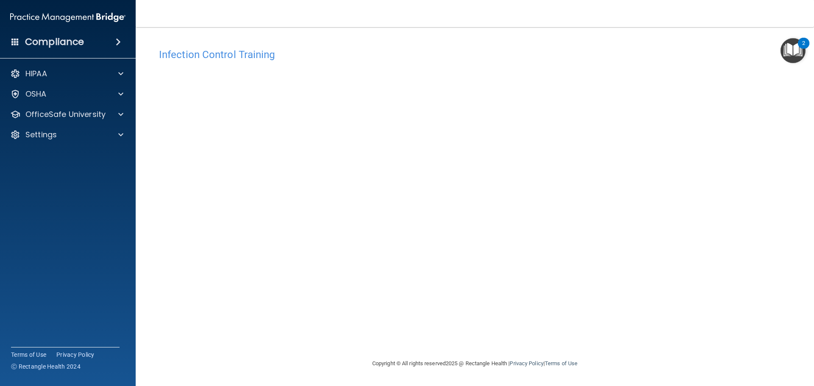 The height and width of the screenshot is (386, 814). Describe the element at coordinates (46, 367) in the screenshot. I see `span: Ⓒ Rectangle Health 2024` at that location.